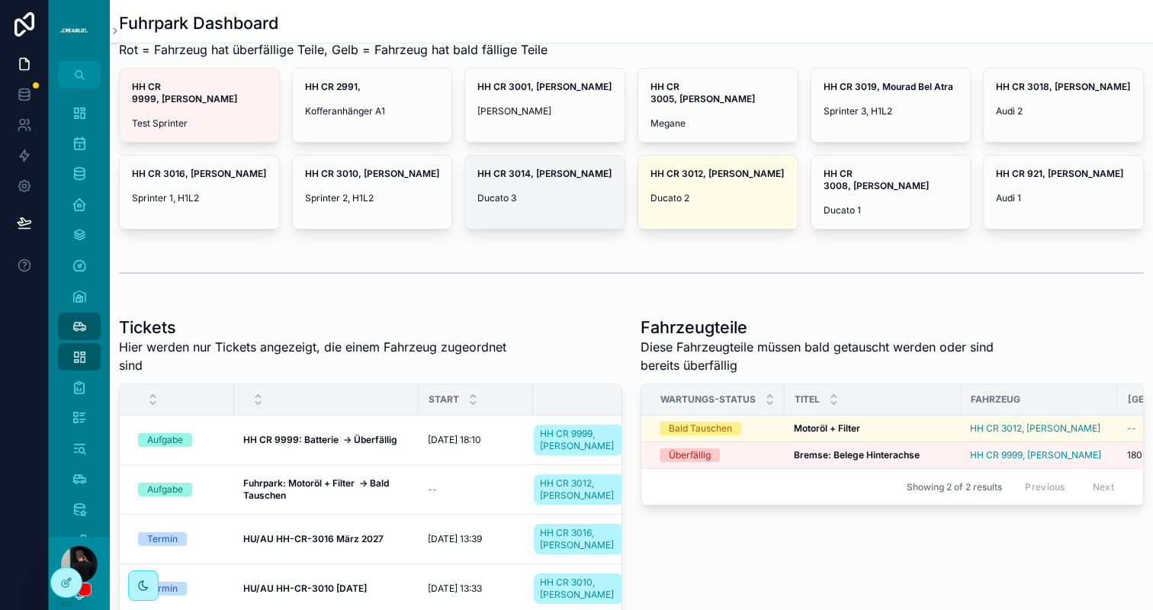 The image size is (1153, 610). What do you see at coordinates (372, 198) in the screenshot?
I see `span: Sprinter 2, H1L2` at bounding box center [372, 198].